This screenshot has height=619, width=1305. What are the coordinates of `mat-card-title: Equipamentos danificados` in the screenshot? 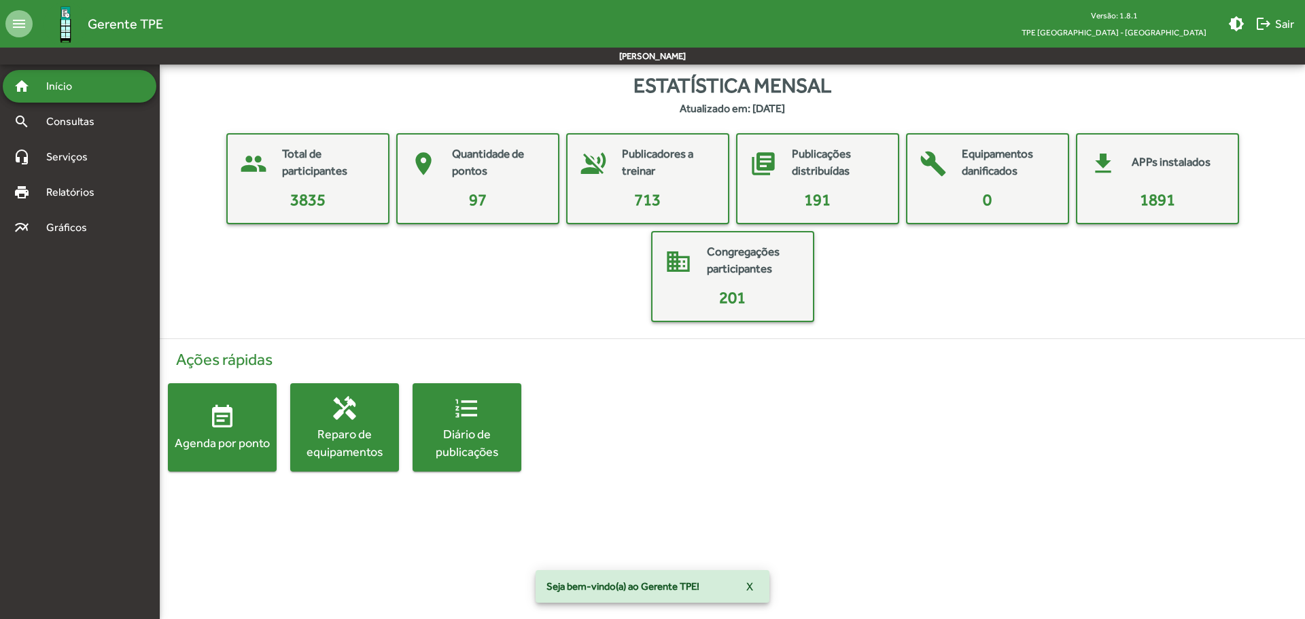 It's located at (1008, 162).